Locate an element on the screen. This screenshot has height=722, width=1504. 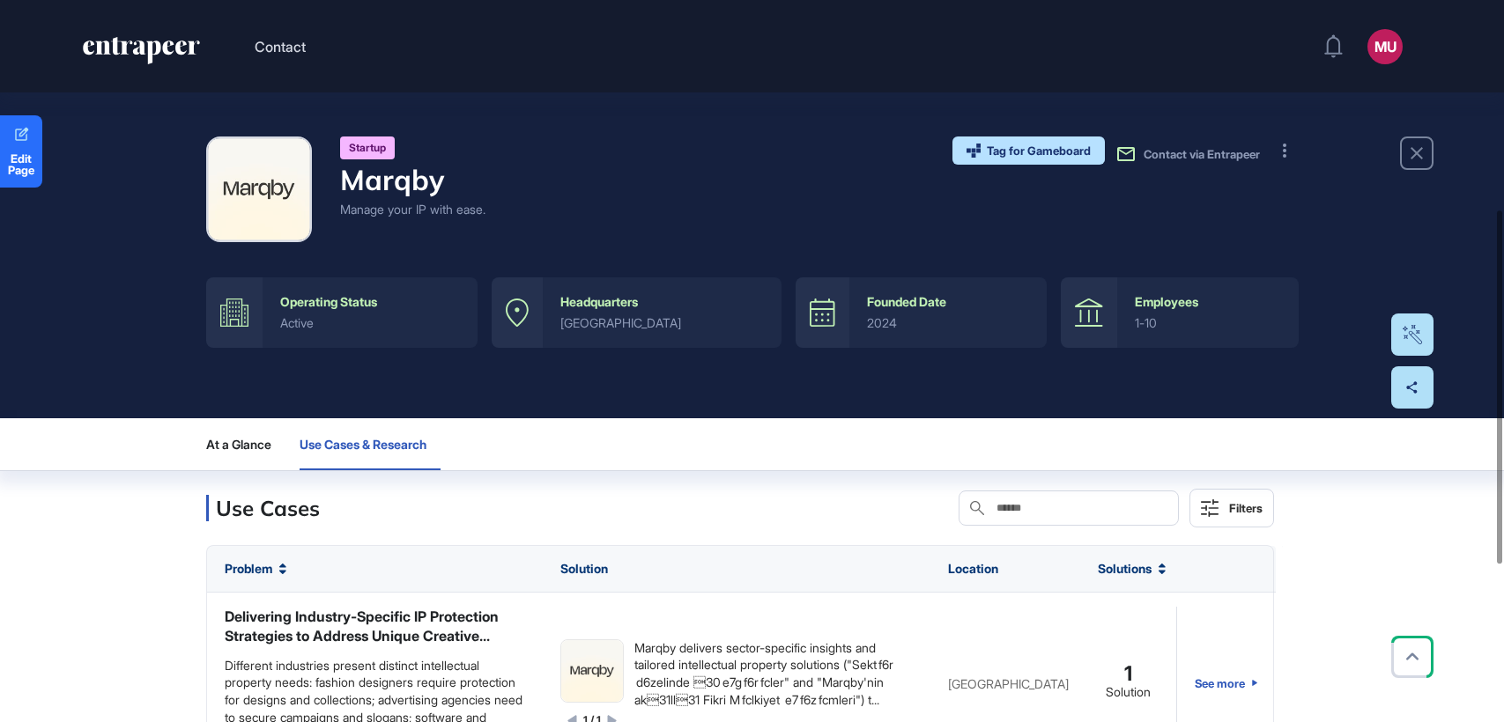
a: entrapeer-logo is located at coordinates (141, 54).